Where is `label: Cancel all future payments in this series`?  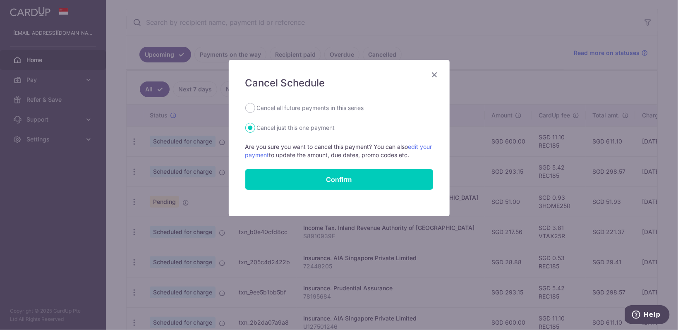 label: Cancel all future payments in this series is located at coordinates (310, 108).